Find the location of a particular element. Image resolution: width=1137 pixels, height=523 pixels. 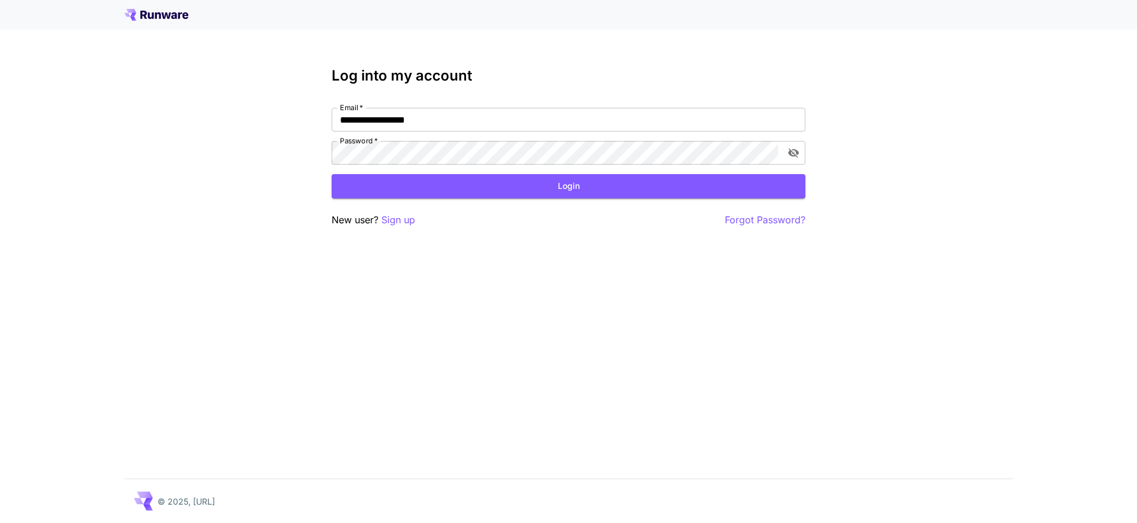

button: Login is located at coordinates (568, 186).